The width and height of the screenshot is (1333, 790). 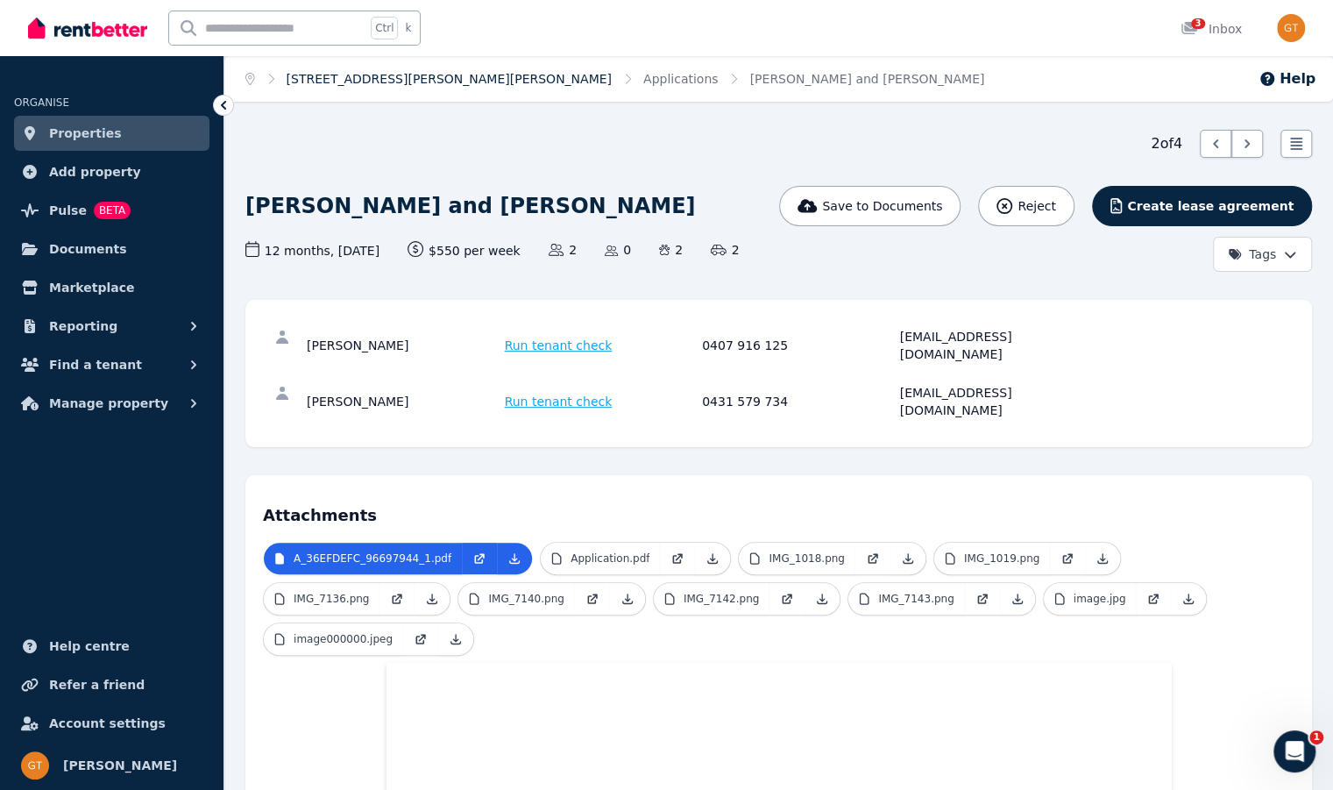 What do you see at coordinates (372, 558) in the screenshot?
I see `p: A_36EFDEFC_96697944_1.pdf` at bounding box center [372, 558].